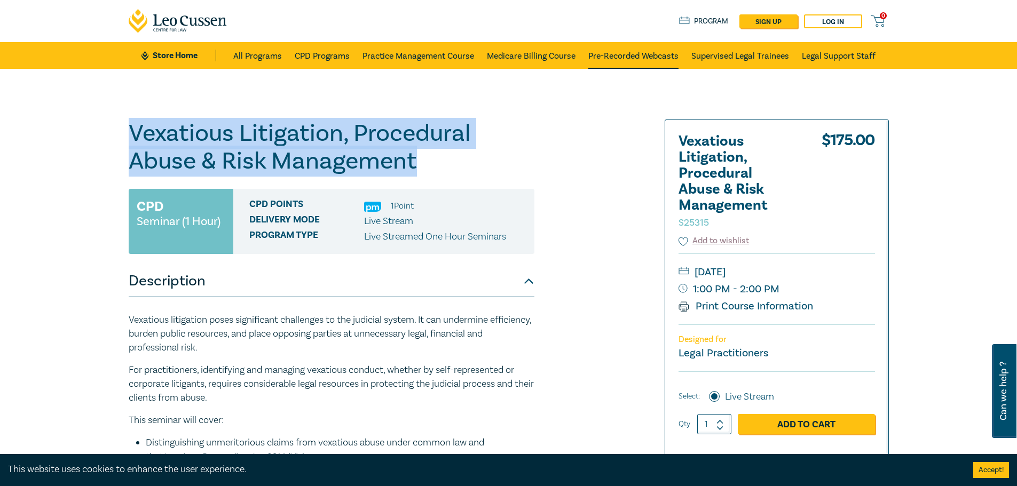 The height and width of the screenshot is (486, 1017). What do you see at coordinates (714, 241) in the screenshot?
I see `button: Add to wishlist` at bounding box center [714, 241].